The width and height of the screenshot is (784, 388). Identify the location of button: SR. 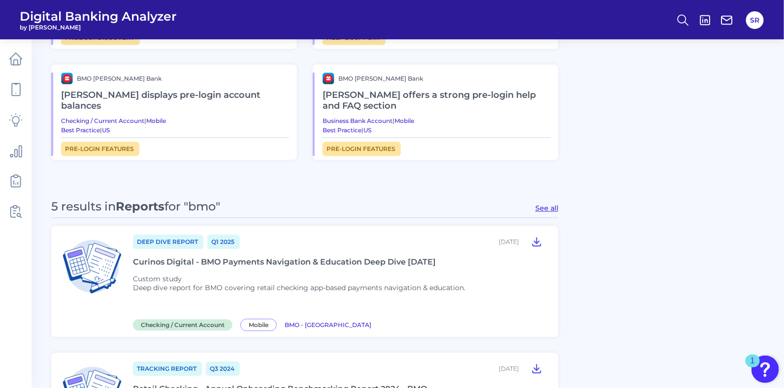
(755, 20).